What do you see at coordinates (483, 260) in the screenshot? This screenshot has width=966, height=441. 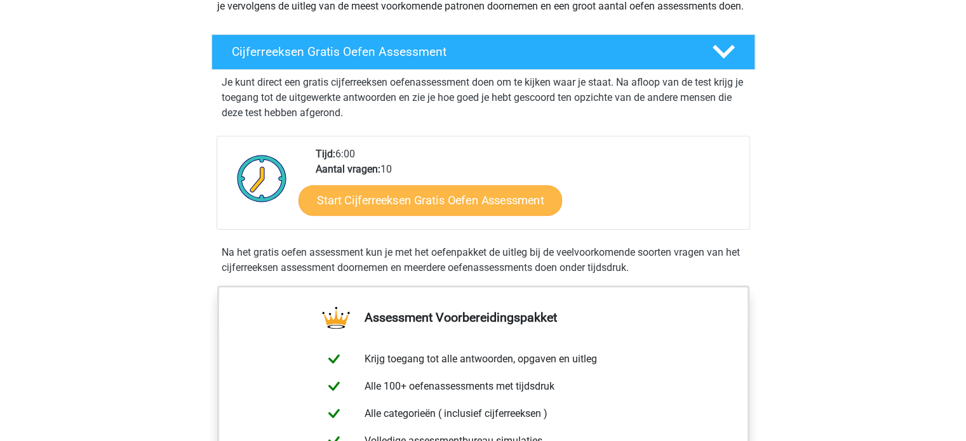 I see `div: Na het gratis oefen assessment kun je met het oefenpakket de uitleg bij de veelvoorkomende soorte...` at bounding box center [483, 260].